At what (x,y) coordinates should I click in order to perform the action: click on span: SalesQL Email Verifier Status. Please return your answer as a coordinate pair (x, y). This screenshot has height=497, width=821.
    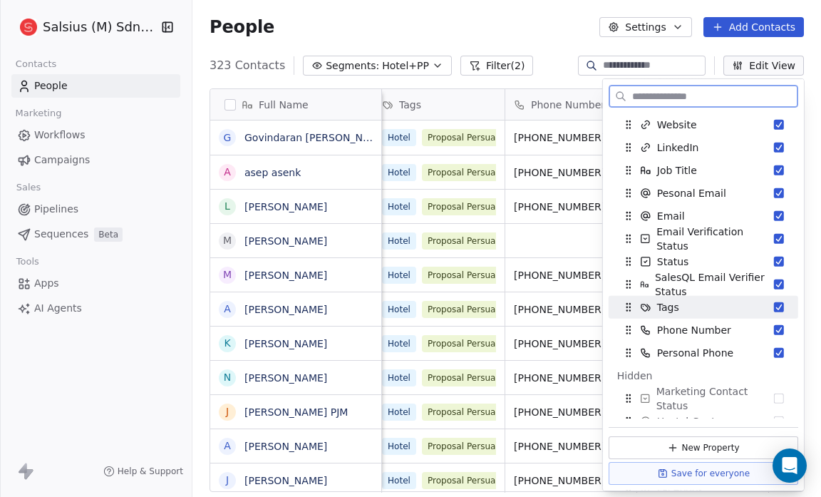
    Looking at the image, I should click on (714, 284).